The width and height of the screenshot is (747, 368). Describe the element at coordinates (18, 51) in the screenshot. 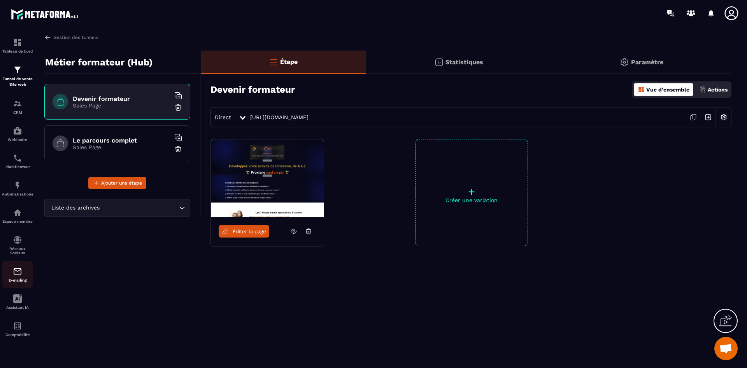

I see `p: Tableau de bord` at that location.